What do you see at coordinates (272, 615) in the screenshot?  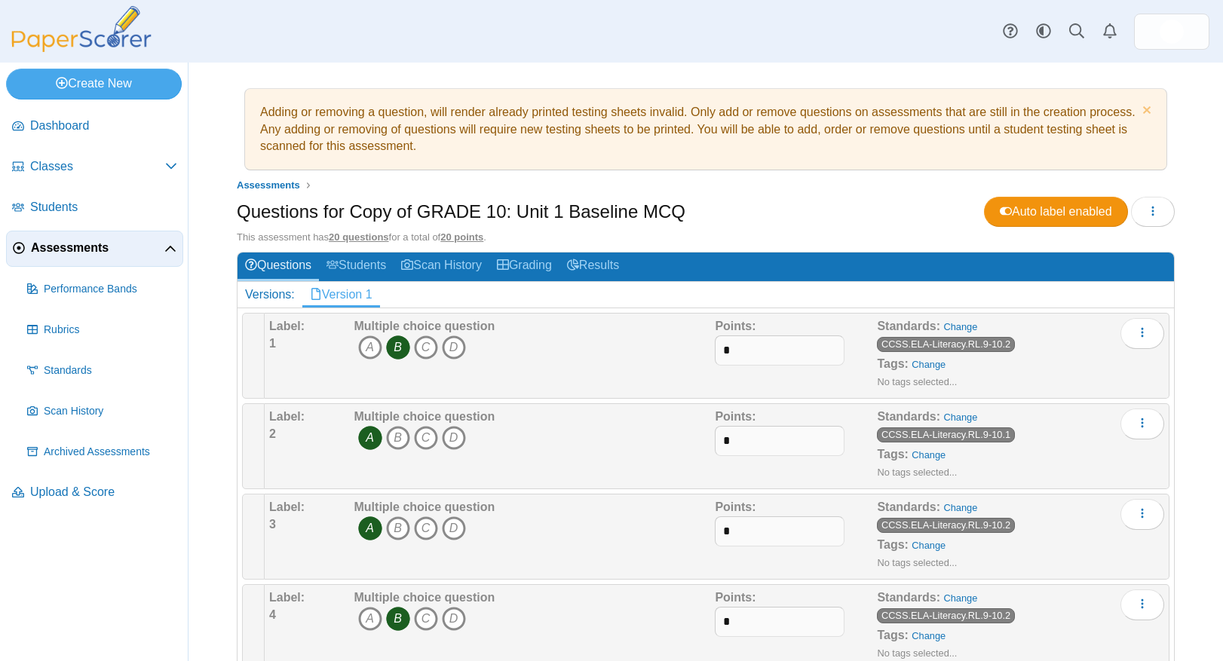 I see `b: 4` at bounding box center [272, 615].